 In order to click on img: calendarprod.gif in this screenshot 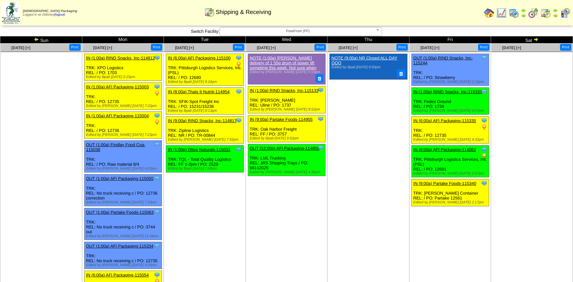, I will do `click(513, 13)`.